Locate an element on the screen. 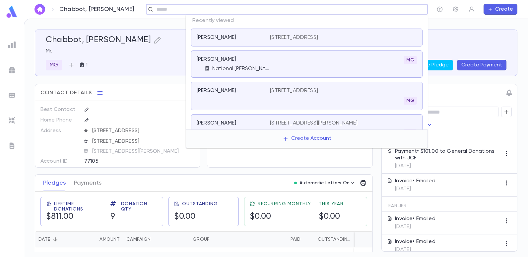 The width and height of the screenshot is (528, 257). button: Create Payment is located at coordinates (481, 65).